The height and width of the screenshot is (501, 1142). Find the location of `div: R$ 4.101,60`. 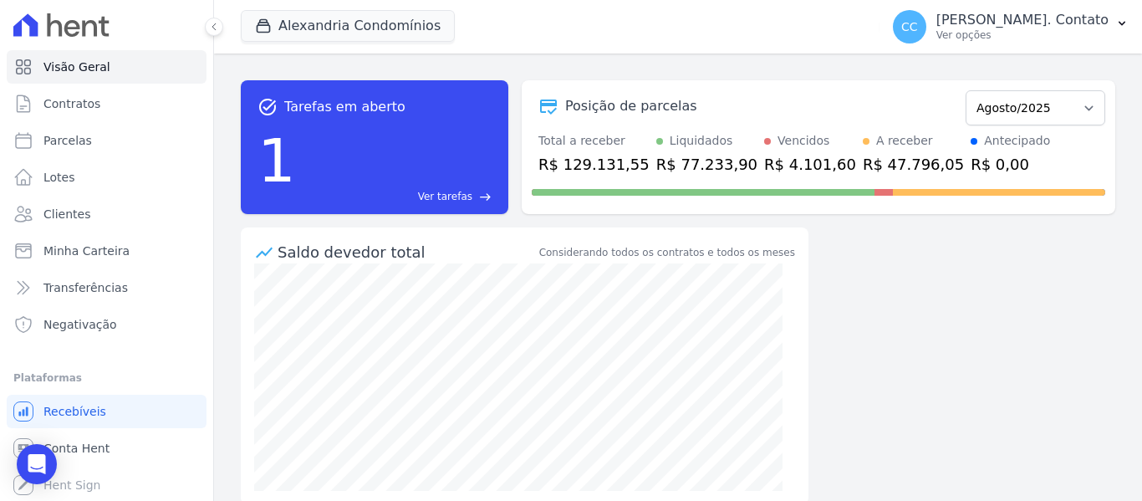

div: R$ 4.101,60 is located at coordinates (810, 164).